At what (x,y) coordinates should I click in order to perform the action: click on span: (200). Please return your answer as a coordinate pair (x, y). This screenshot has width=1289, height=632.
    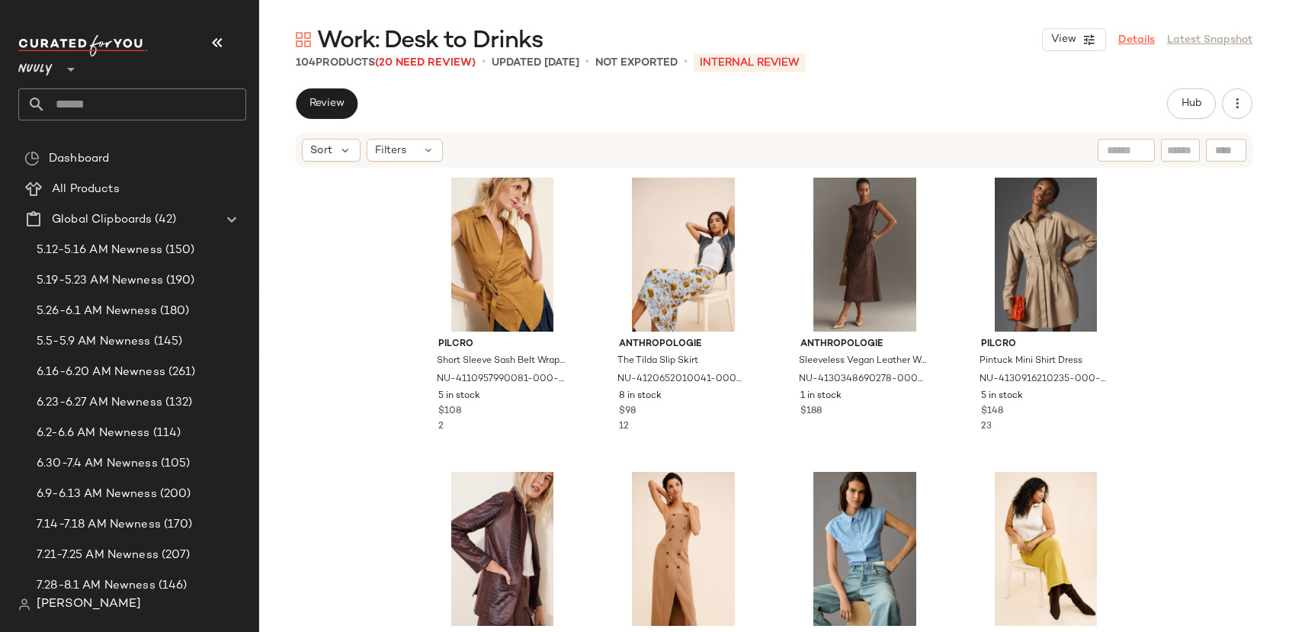
    Looking at the image, I should click on (174, 494).